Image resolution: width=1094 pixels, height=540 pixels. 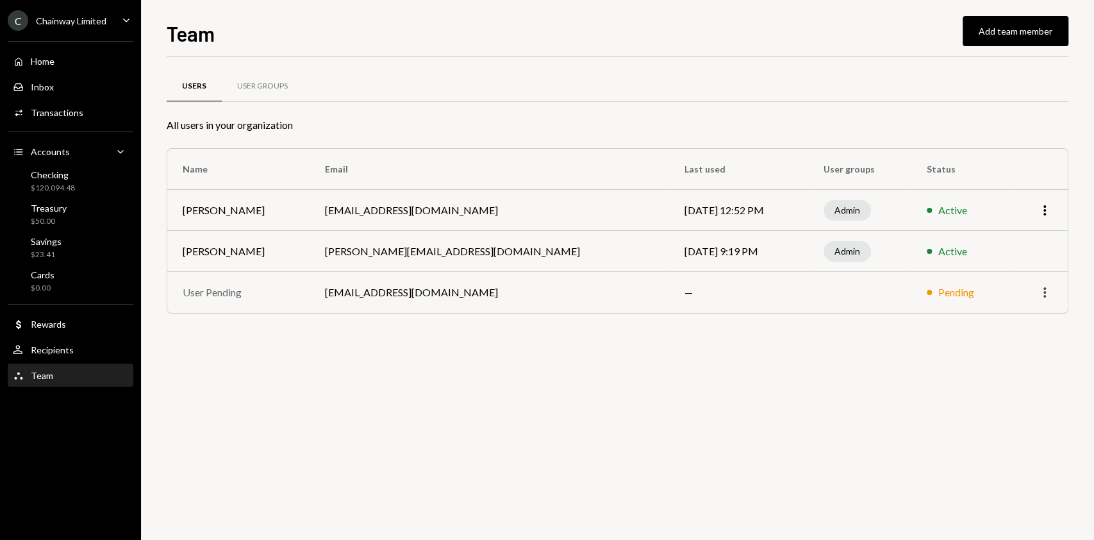 What do you see at coordinates (71, 375) in the screenshot?
I see `a: Team` at bounding box center [71, 375].